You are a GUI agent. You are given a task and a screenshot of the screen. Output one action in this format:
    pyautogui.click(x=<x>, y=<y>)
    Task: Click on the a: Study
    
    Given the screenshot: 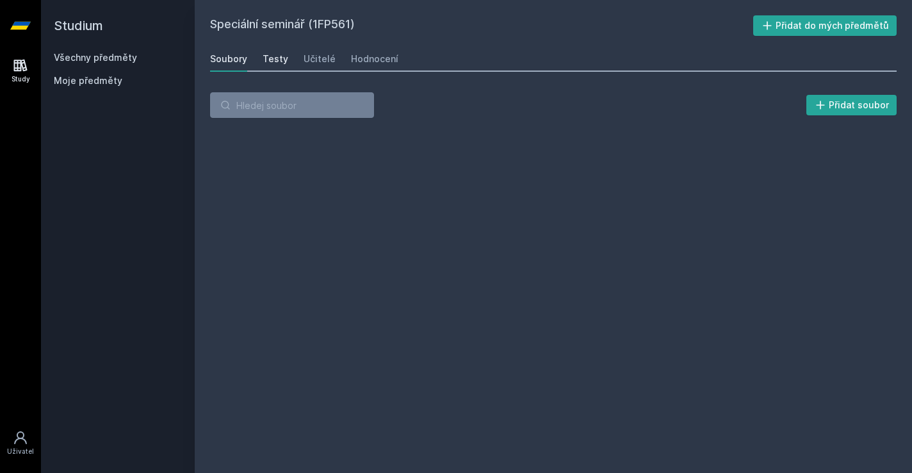 What is the action you would take?
    pyautogui.click(x=20, y=70)
    